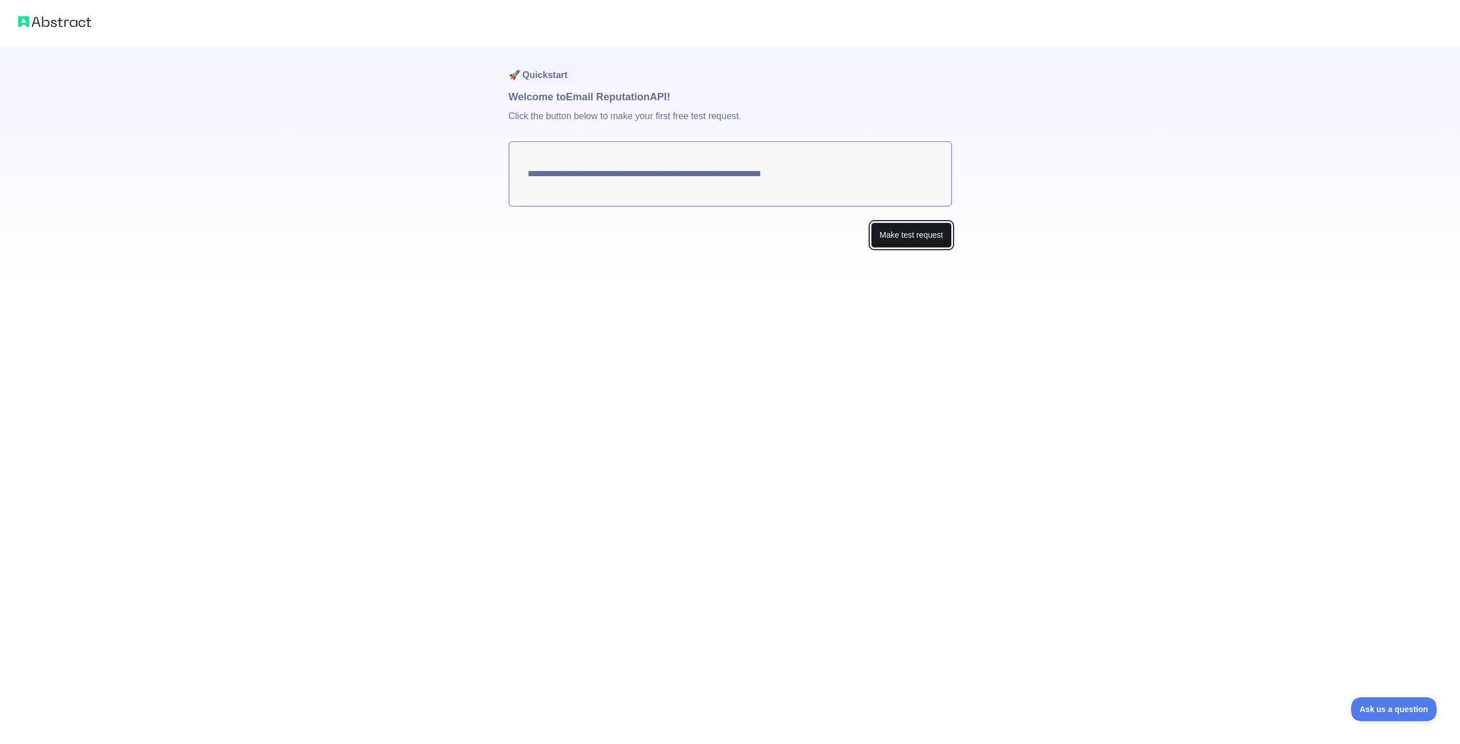  What do you see at coordinates (55, 22) in the screenshot?
I see `img: Abstract logo` at bounding box center [55, 22].